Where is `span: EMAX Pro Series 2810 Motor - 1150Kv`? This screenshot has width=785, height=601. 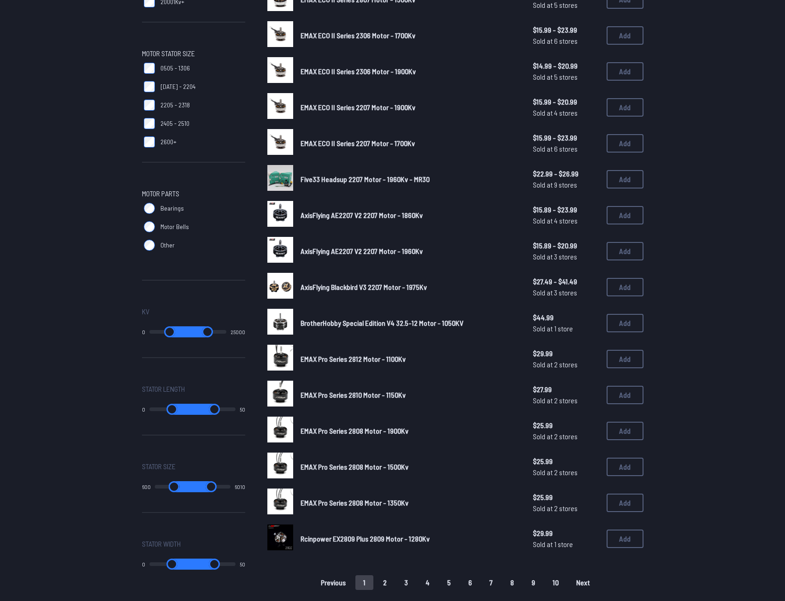 span: EMAX Pro Series 2810 Motor - 1150Kv is located at coordinates (353, 394).